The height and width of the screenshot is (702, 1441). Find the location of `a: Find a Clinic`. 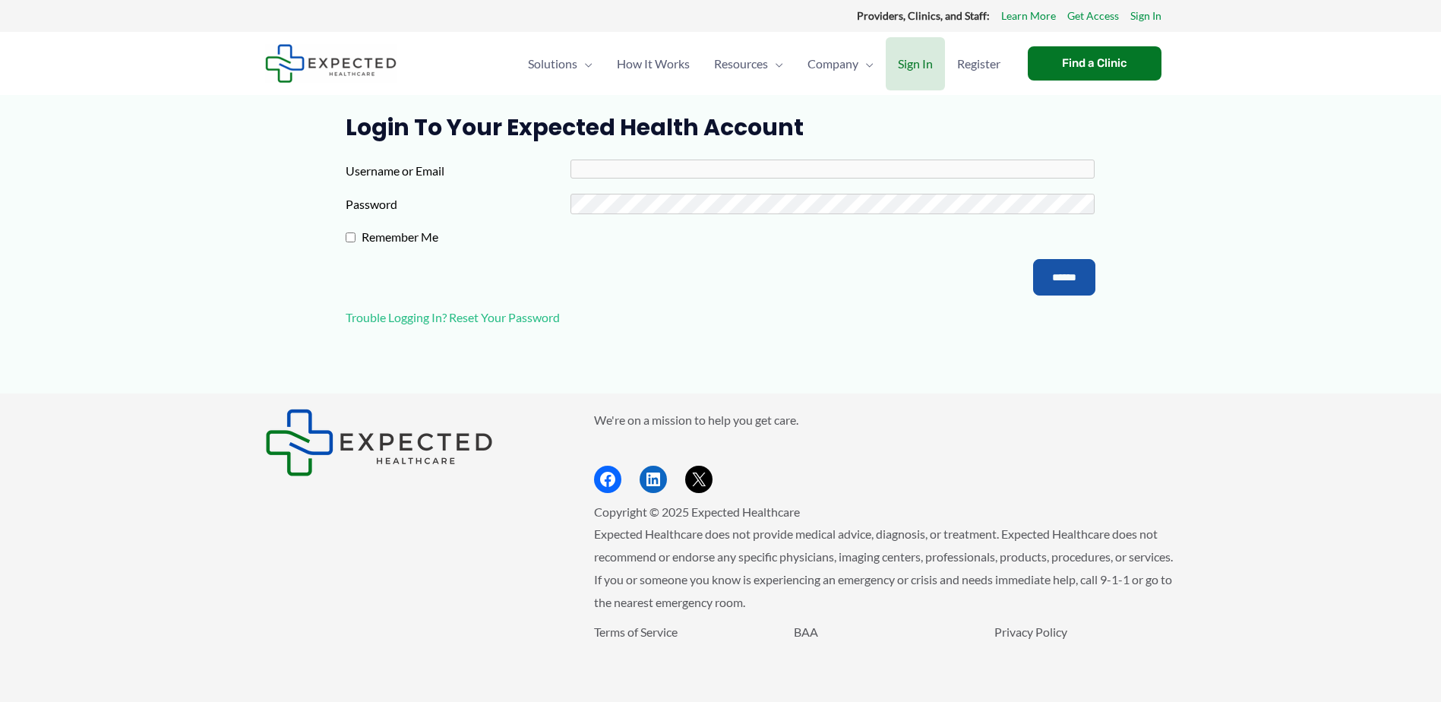

a: Find a Clinic is located at coordinates (1095, 63).